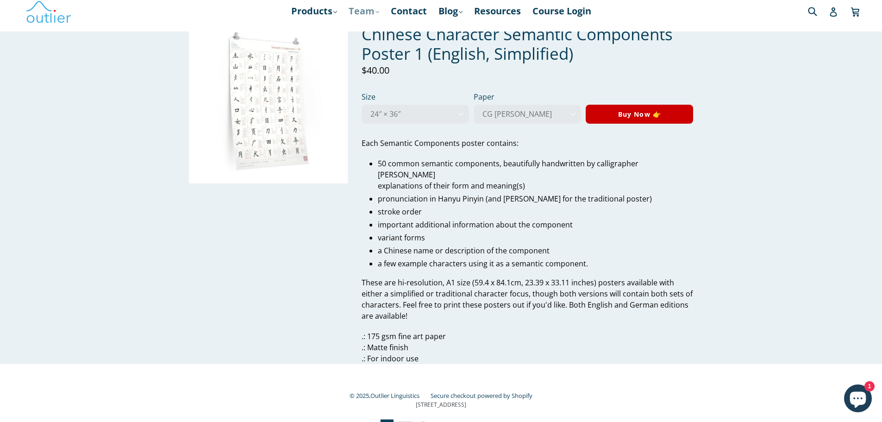 The image size is (882, 422). Describe the element at coordinates (536, 251) in the screenshot. I see `li: a Chinese name or description of the component` at that location.